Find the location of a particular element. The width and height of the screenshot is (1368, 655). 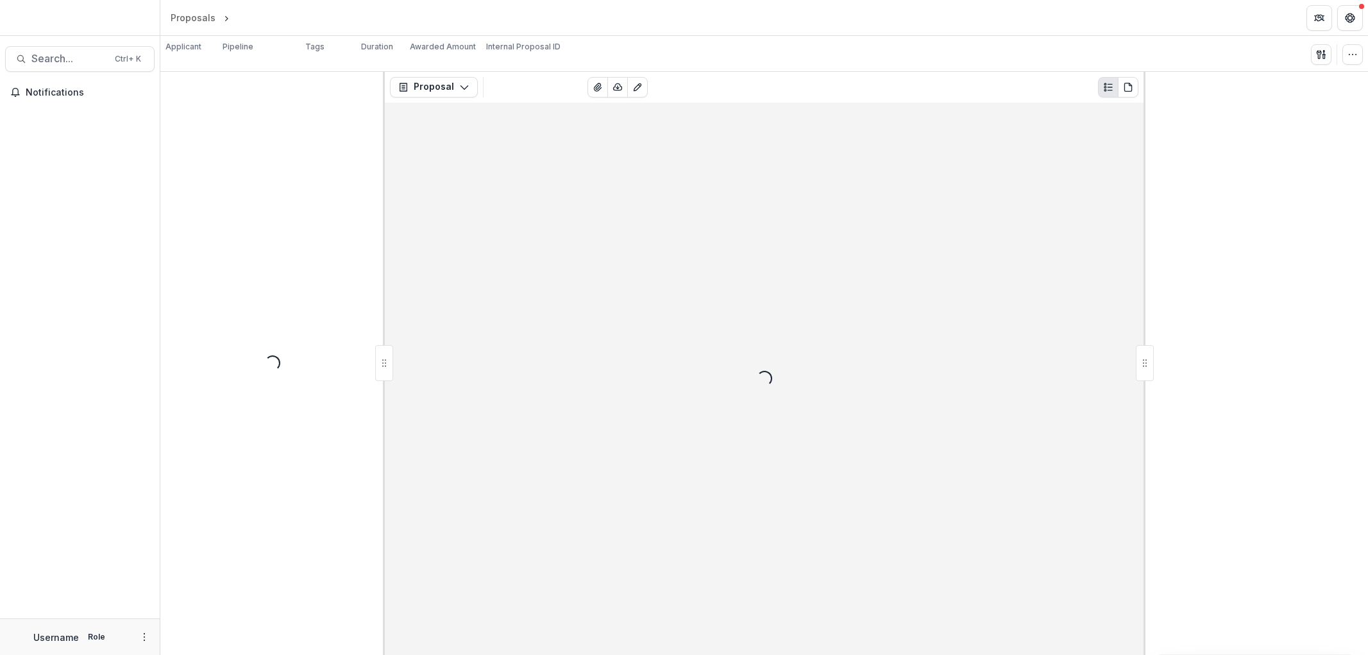

button: Get Help is located at coordinates (1350, 18).